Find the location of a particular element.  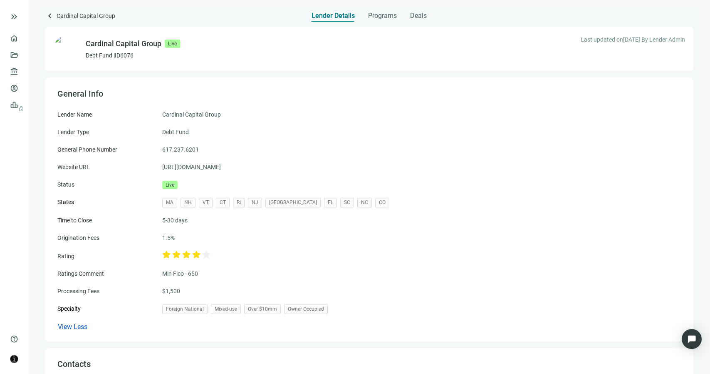

span: Lender Type is located at coordinates (73, 132).